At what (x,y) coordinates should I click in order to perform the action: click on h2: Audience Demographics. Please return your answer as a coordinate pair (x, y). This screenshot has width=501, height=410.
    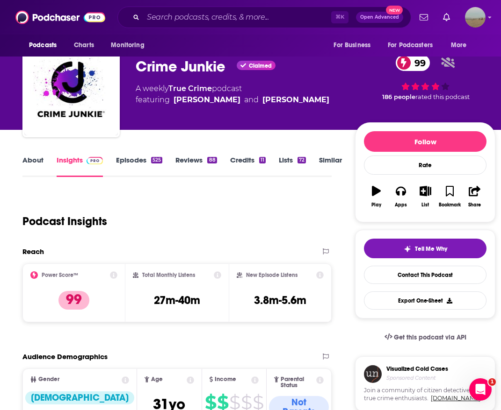
    Looking at the image, I should click on (65, 357).